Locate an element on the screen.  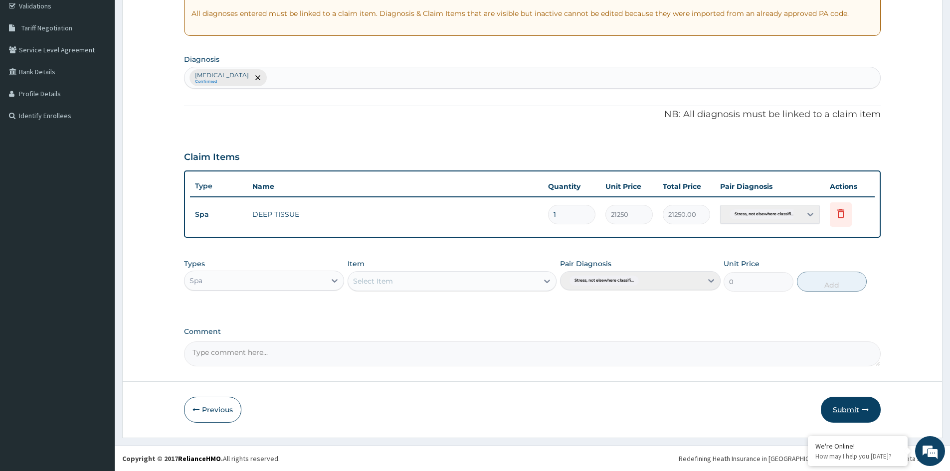
button: Previous is located at coordinates (212, 410).